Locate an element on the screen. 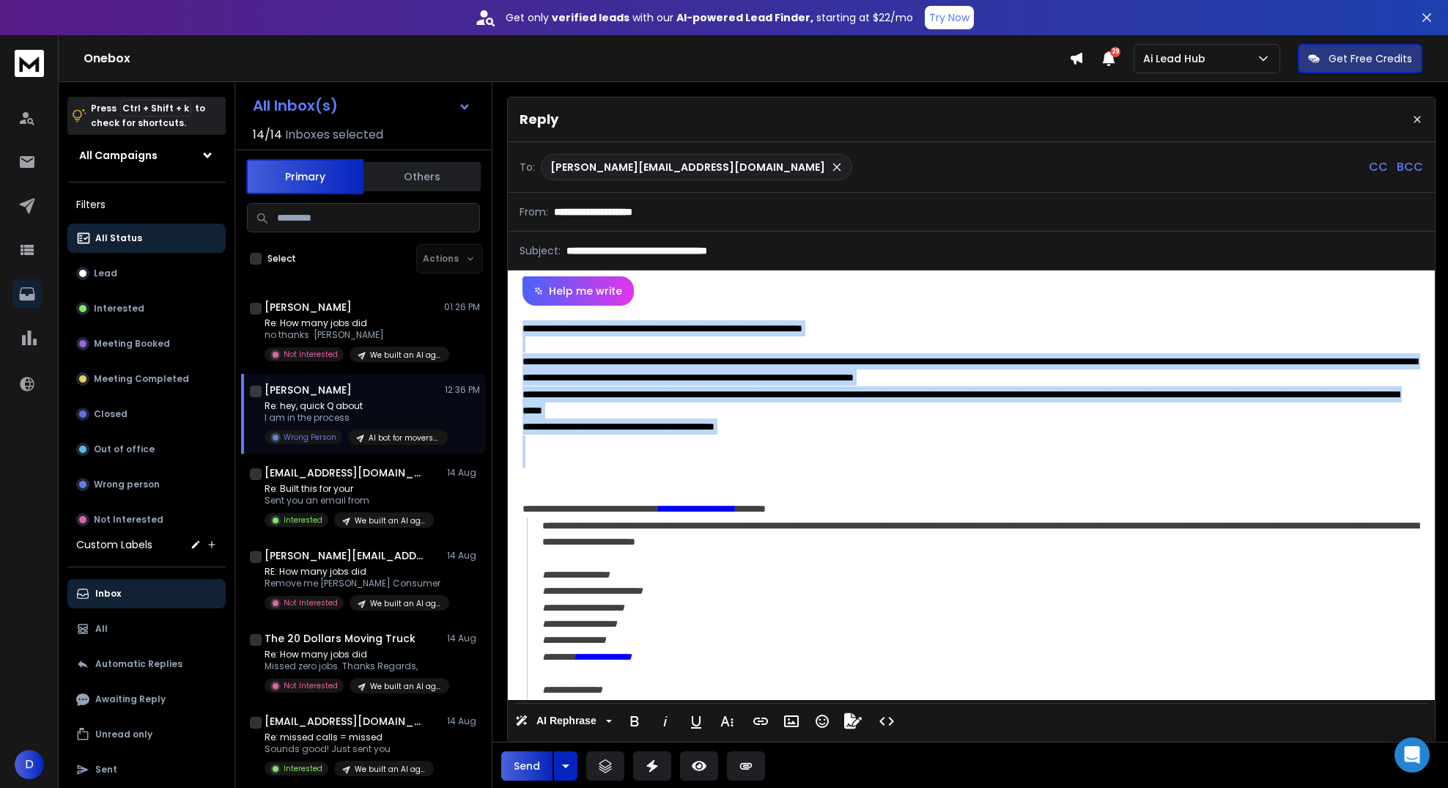 The width and height of the screenshot is (1448, 788). button: Primary is located at coordinates (305, 177).